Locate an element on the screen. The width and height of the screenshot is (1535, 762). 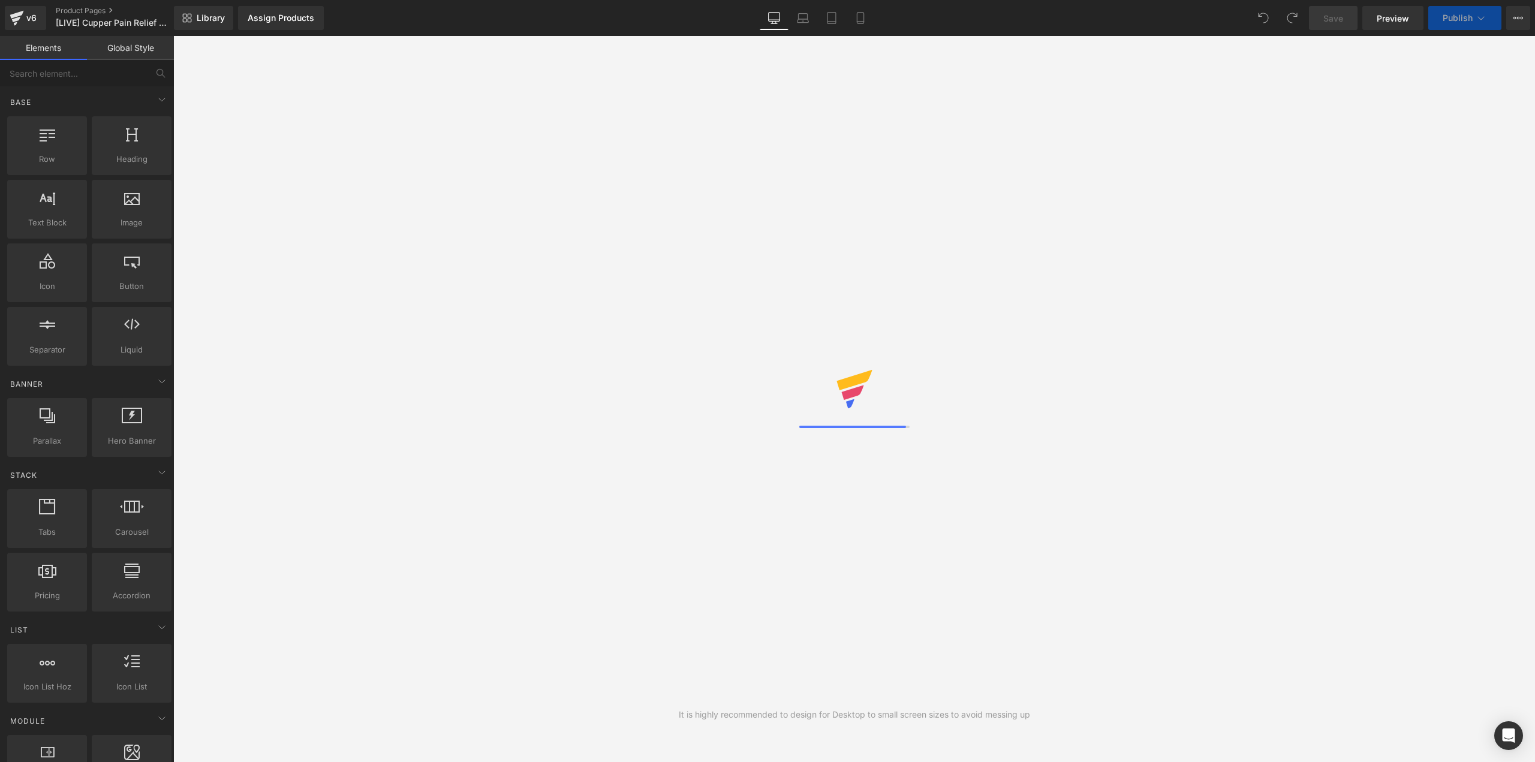
span: Carousel is located at coordinates (131, 532).